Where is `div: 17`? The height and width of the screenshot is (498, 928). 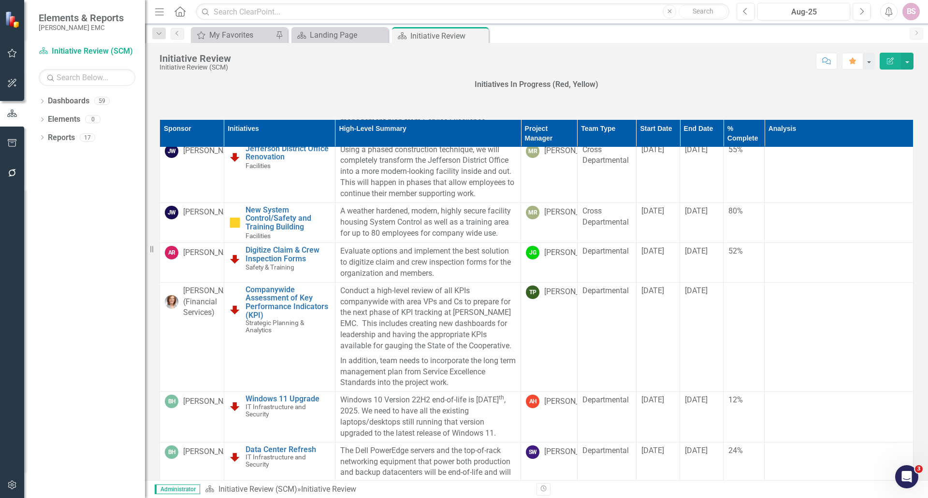 div: 17 is located at coordinates (87, 137).